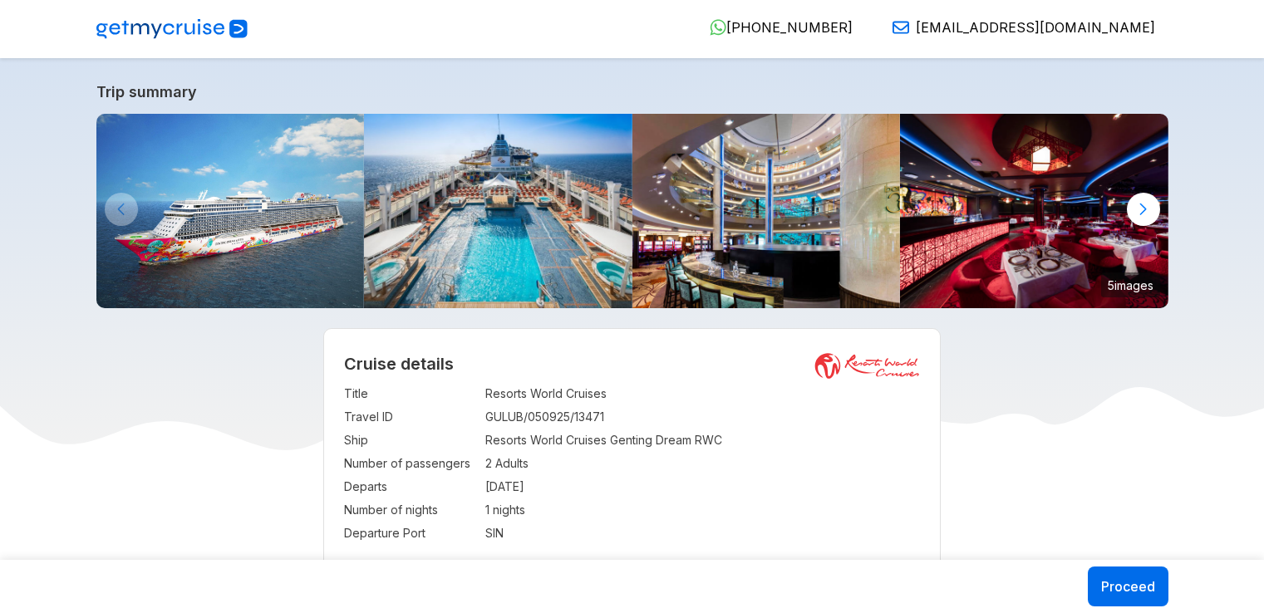  I want to click on td: Resorts World Cruises Genting Dream RWC, so click(702, 441).